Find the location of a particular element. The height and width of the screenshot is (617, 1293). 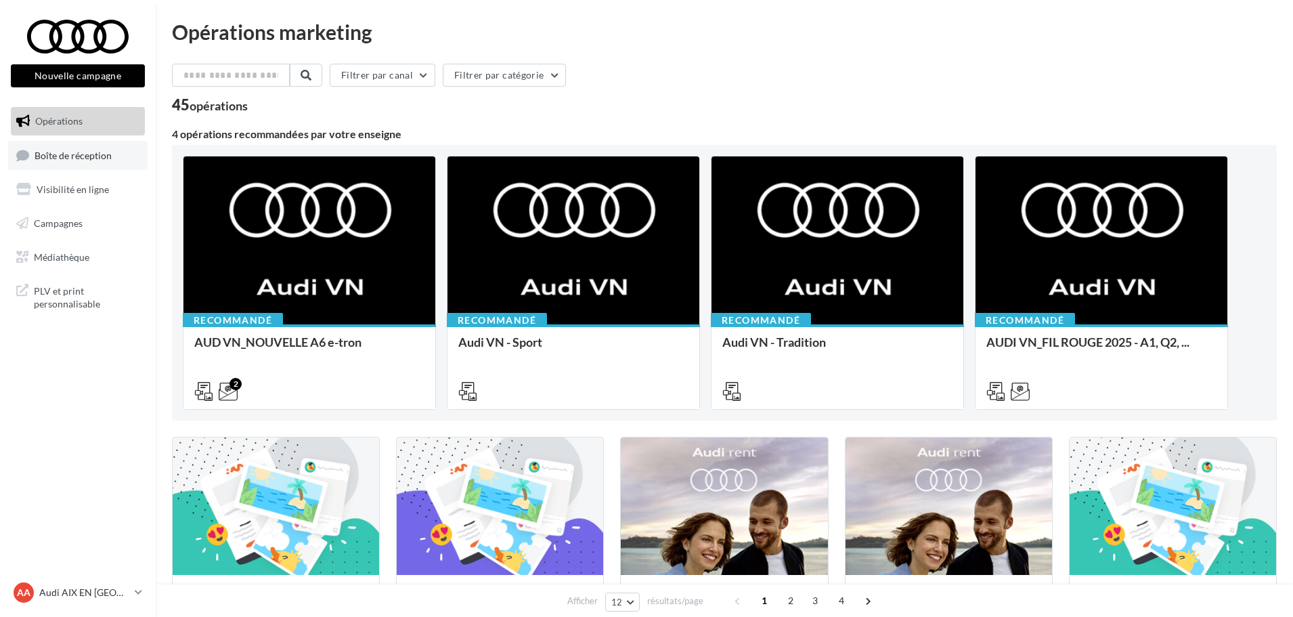

div: opérations is located at coordinates (219, 106).